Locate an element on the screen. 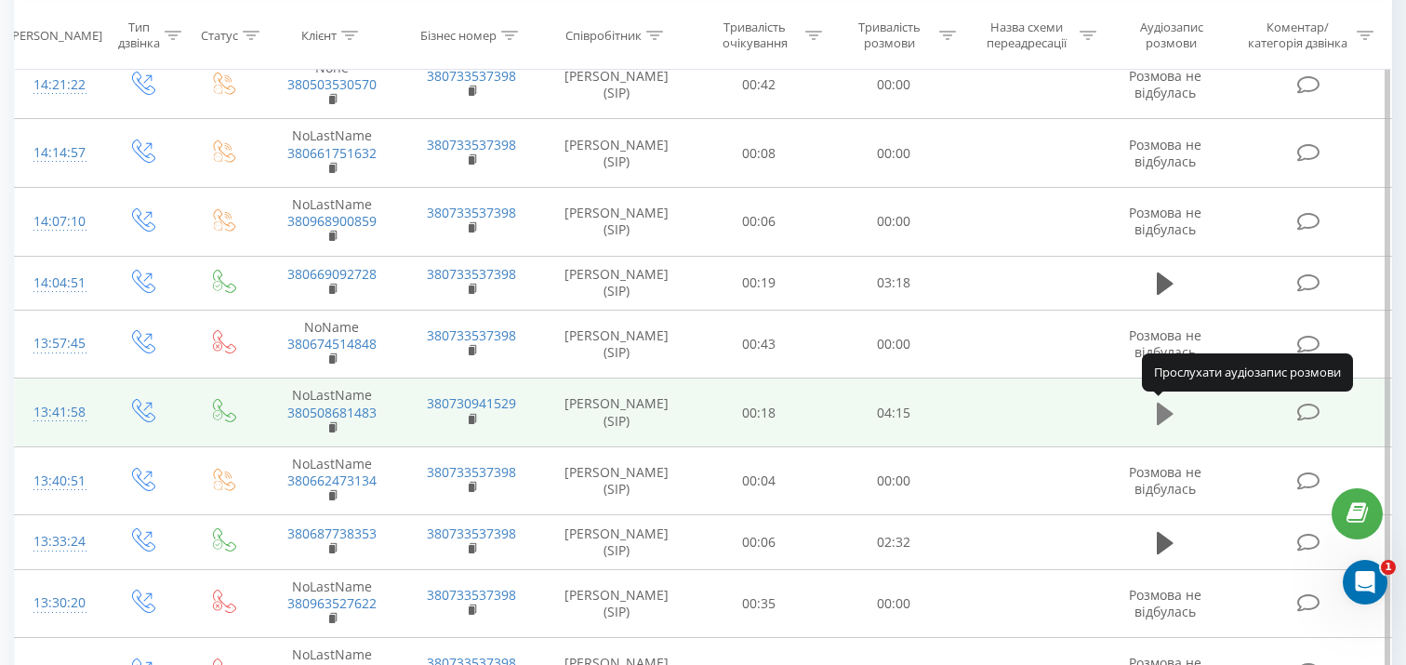 The height and width of the screenshot is (665, 1406). div: Співробітник is located at coordinates (604, 34).